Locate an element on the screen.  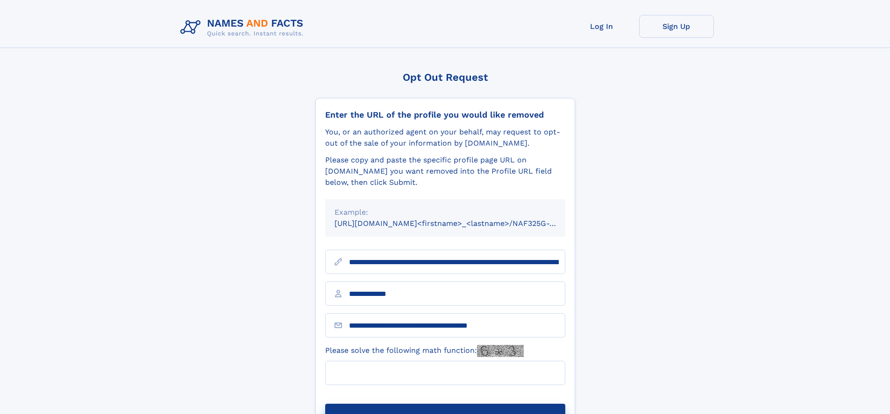
div: Opt Out Request is located at coordinates (445, 77).